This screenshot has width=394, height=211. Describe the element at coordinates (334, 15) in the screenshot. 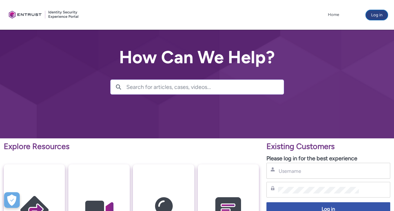

I see `a: Home` at that location.